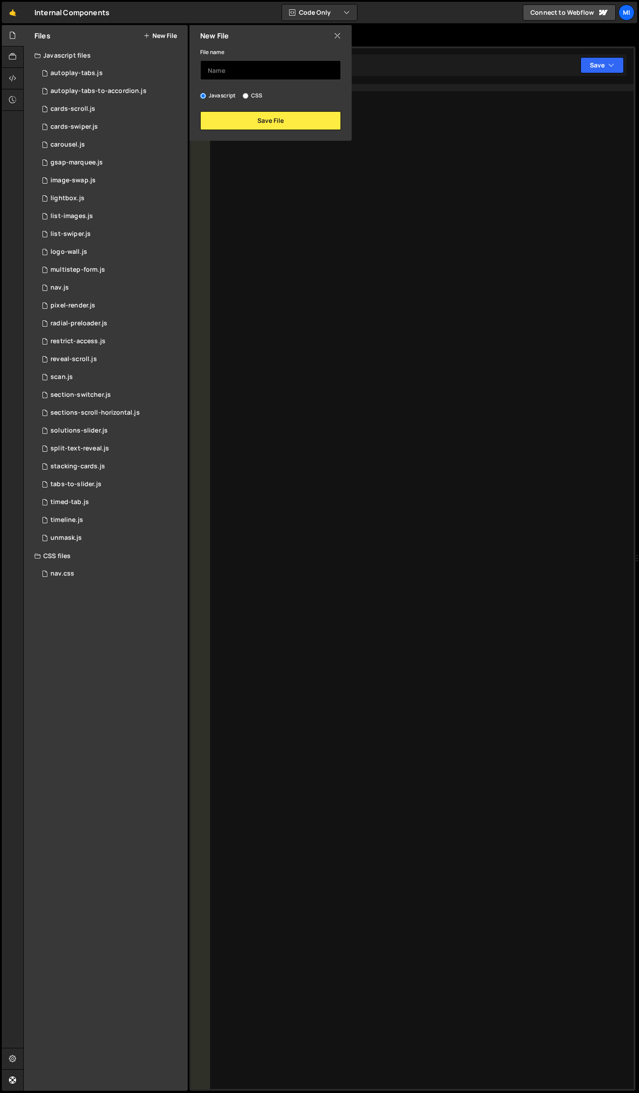 This screenshot has height=1093, width=639. Describe the element at coordinates (80, 395) in the screenshot. I see `div: section-switcher.js` at that location.